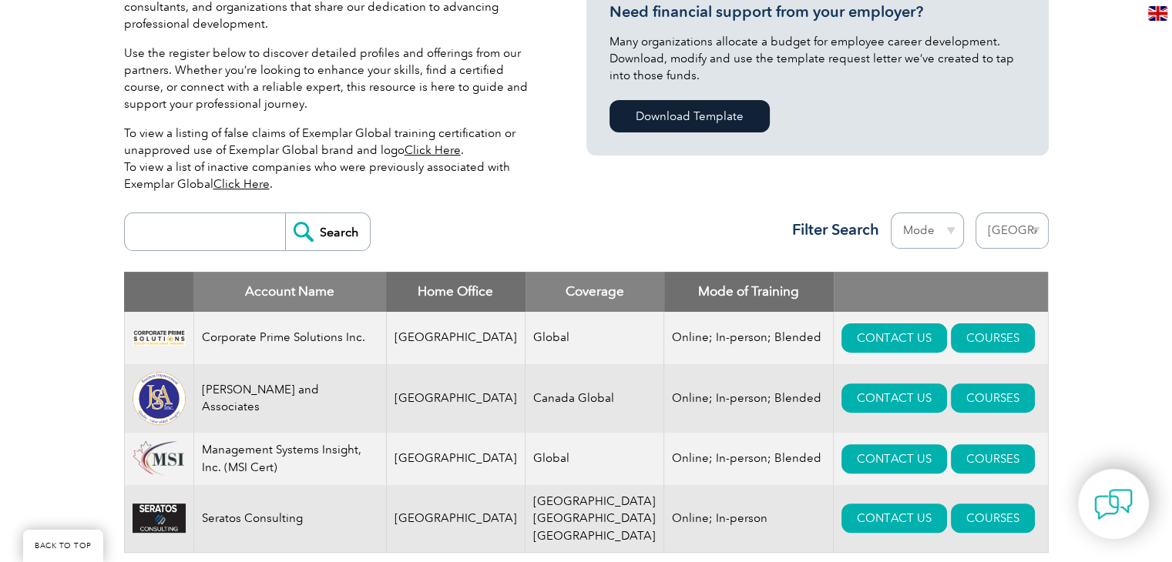 The height and width of the screenshot is (562, 1172). Describe the element at coordinates (332, 159) in the screenshot. I see `p: To view a listing of false claims of Exemplar Global training certification or unapproved use of ...` at that location.